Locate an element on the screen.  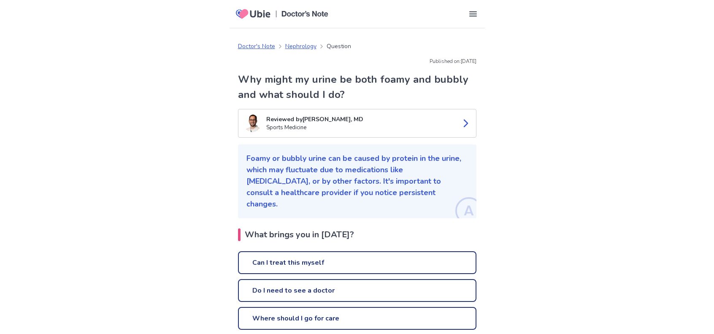
img: Doctors Note Logo is located at coordinates (305, 14).